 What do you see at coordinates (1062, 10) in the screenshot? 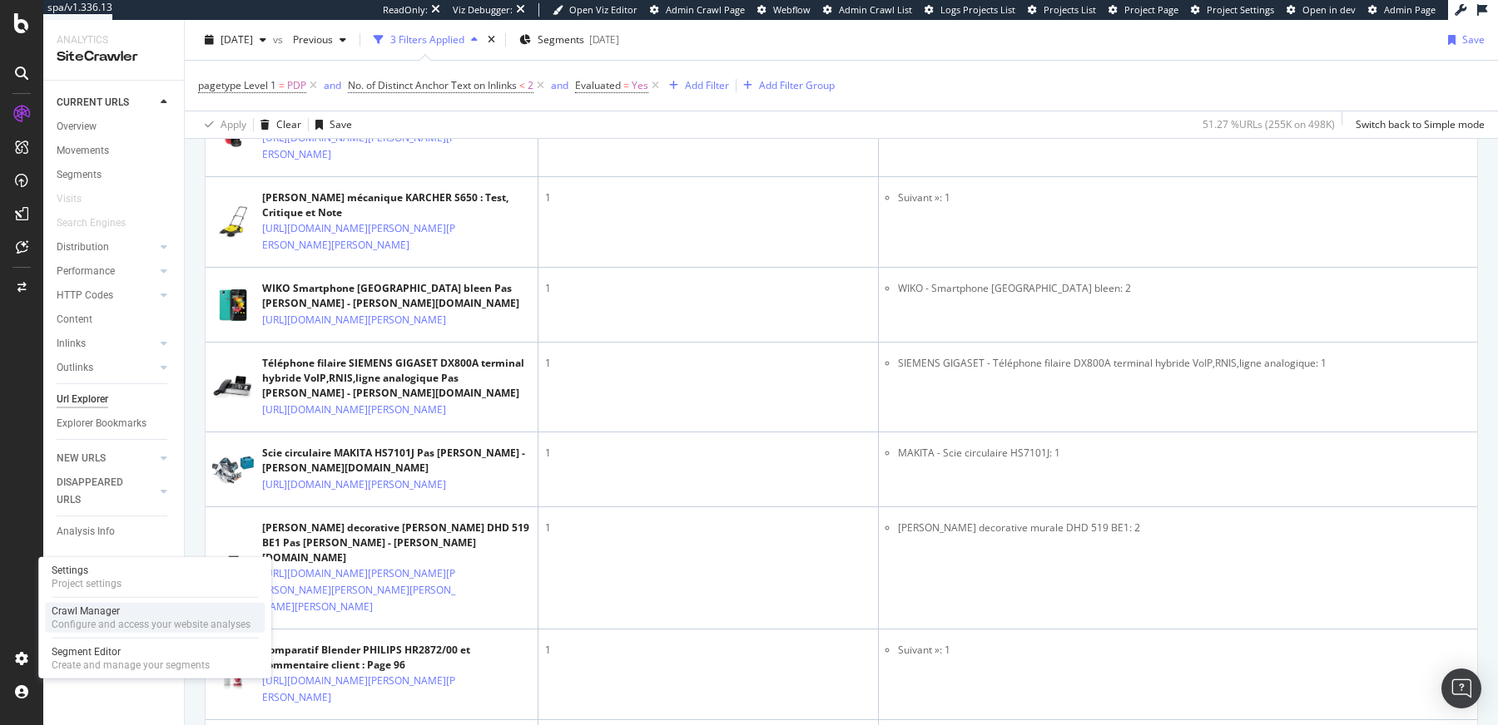
I see `a: Projects List` at bounding box center [1062, 10].